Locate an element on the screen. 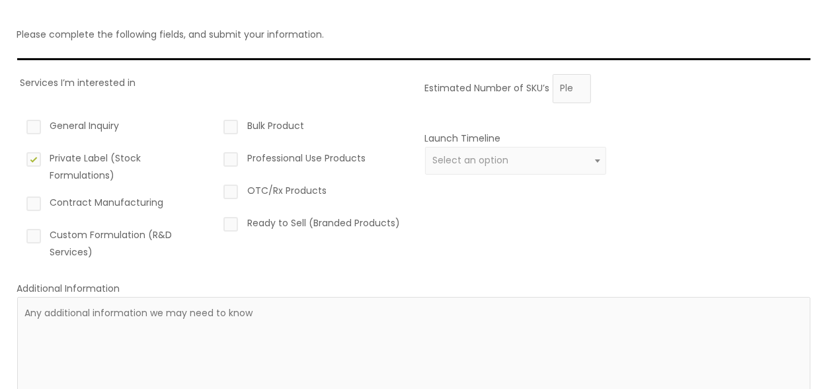  span: Select an option is located at coordinates (470, 160).